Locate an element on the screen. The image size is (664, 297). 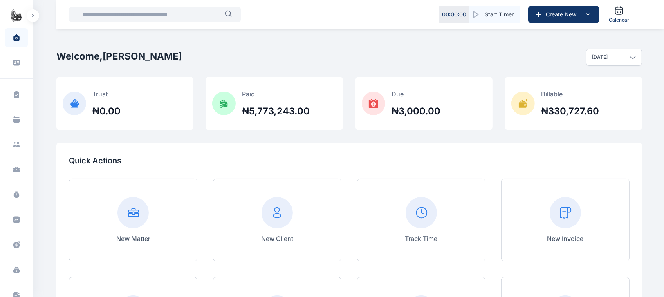
span: Start Timer is located at coordinates (499, 14).